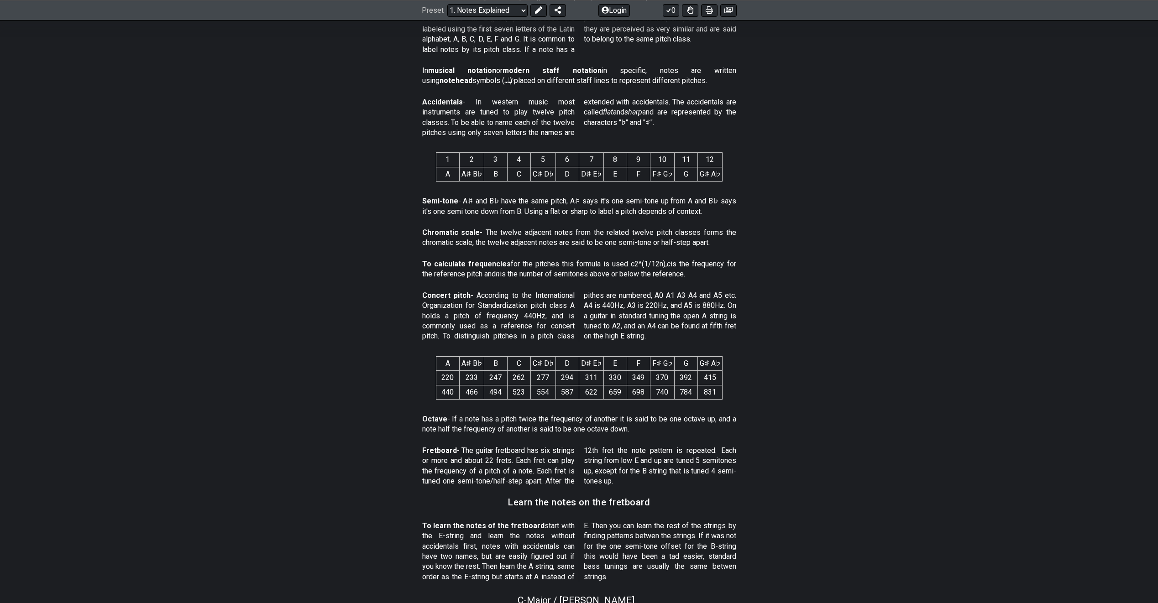 The image size is (1158, 603). Describe the element at coordinates (709, 10) in the screenshot. I see `button: Print` at that location.